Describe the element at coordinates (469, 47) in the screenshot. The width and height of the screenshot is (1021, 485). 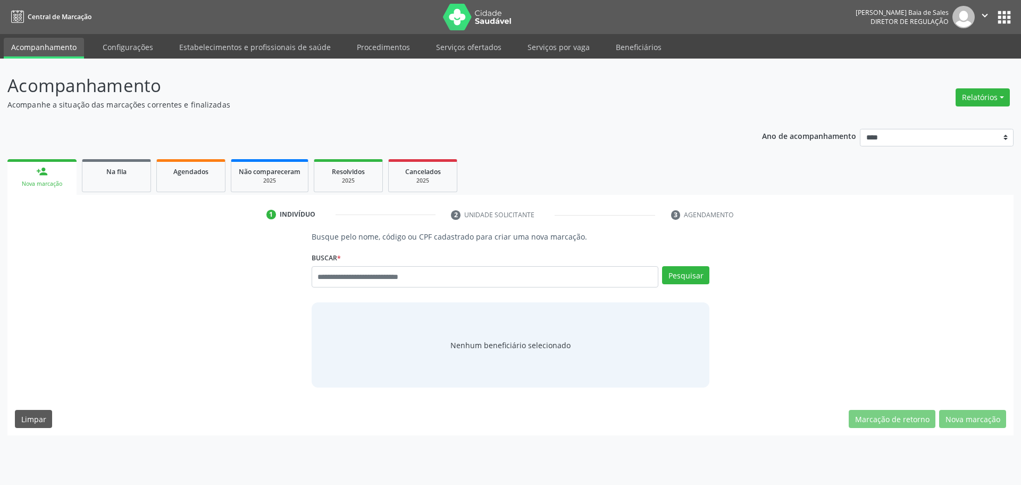
I see `a: Serviços ofertados` at that location.